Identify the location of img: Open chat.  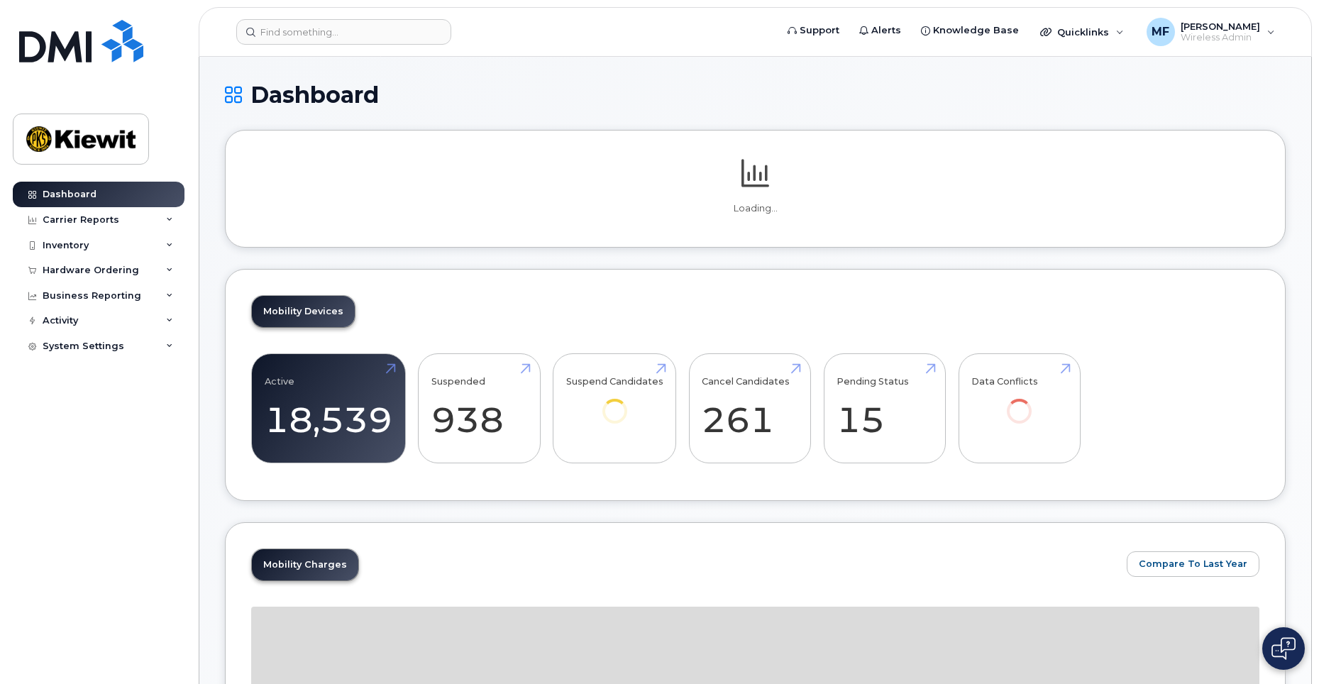
(1283, 648).